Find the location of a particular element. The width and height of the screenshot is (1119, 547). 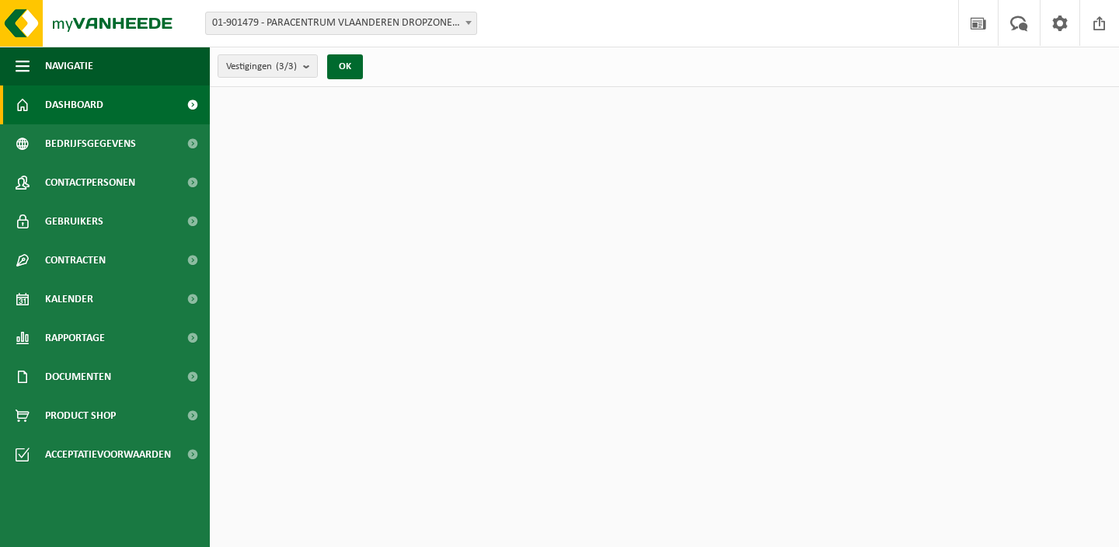

span: Bedrijfsgegevens is located at coordinates (90, 144).